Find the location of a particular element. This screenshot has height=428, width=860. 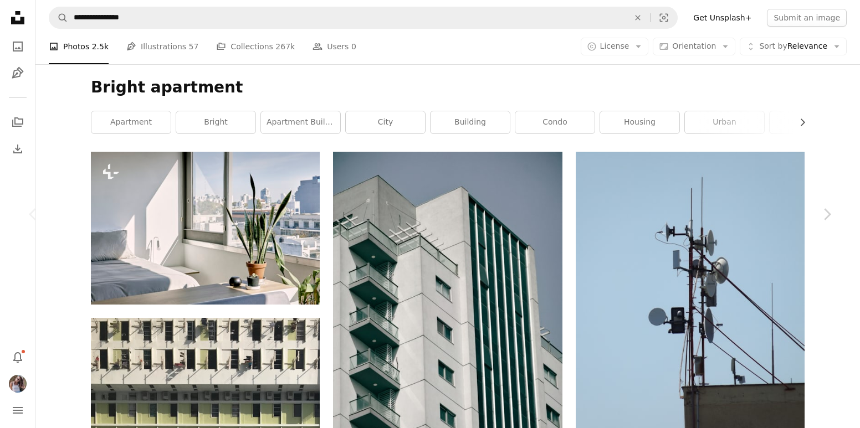

span: Relevance is located at coordinates (793, 47).